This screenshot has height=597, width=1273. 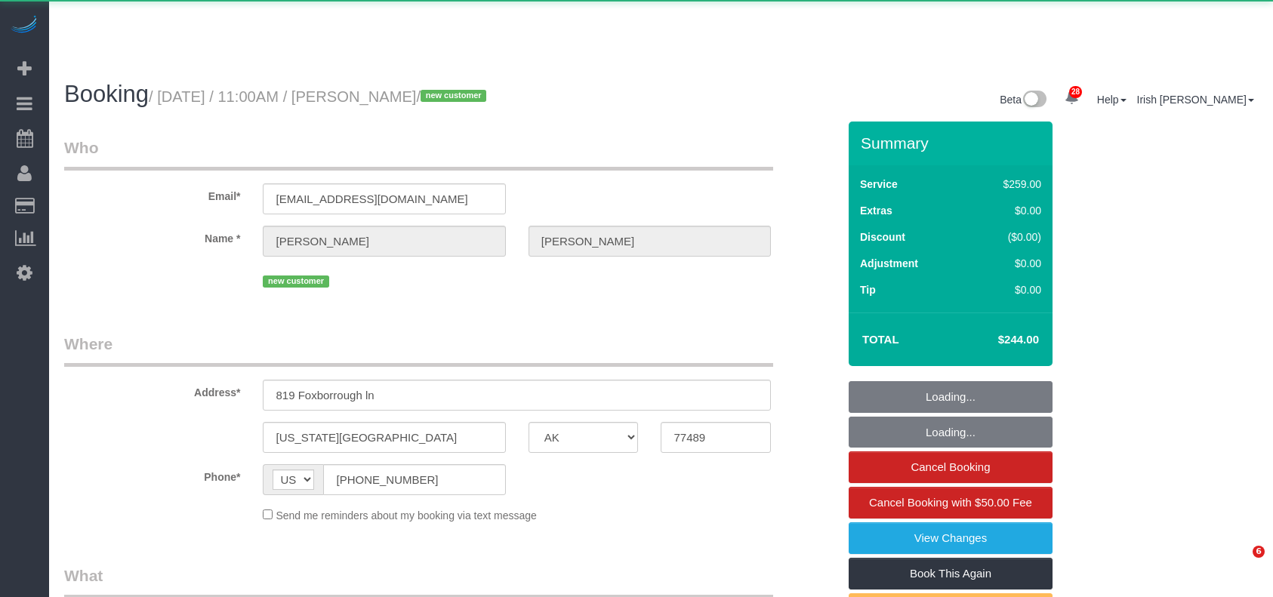 What do you see at coordinates (152, 474) in the screenshot?
I see `label: Phone*` at bounding box center [152, 474].